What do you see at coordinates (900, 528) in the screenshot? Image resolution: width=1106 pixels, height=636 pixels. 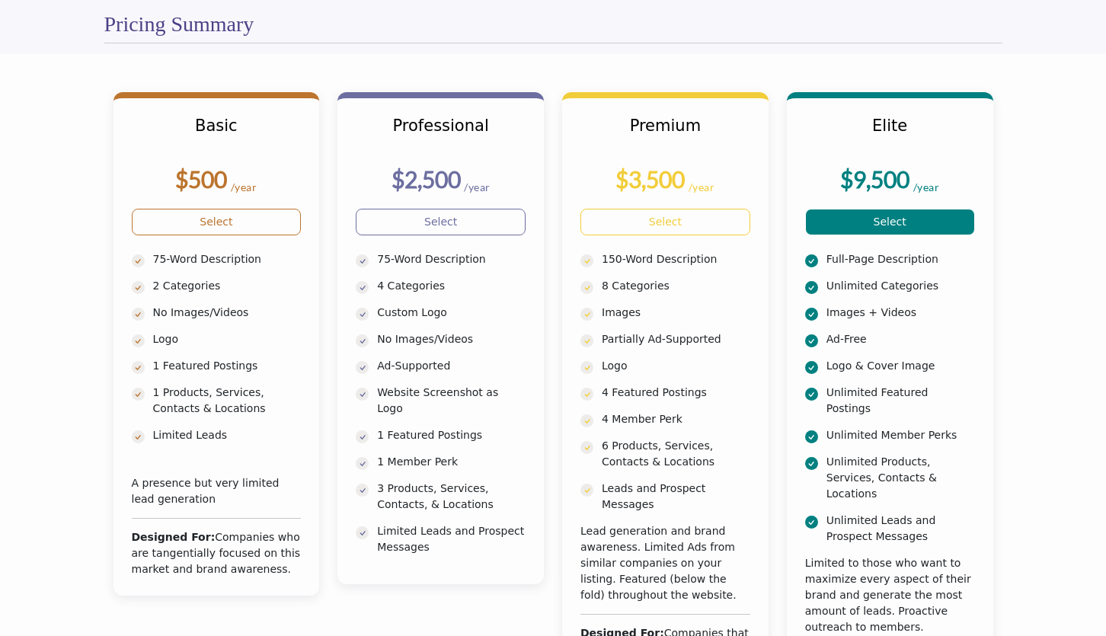 I see `p: Unlimited Leads and Prospect Messages` at bounding box center [900, 528].